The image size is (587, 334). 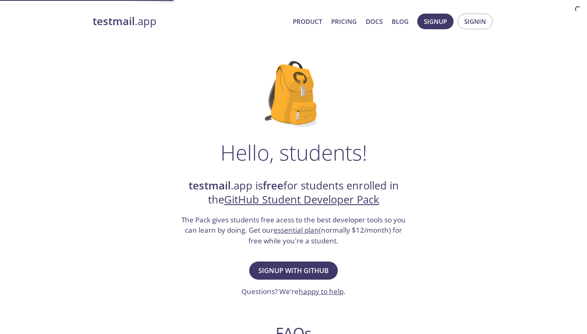 What do you see at coordinates (293, 94) in the screenshot?
I see `img: github-student-backpack.png` at bounding box center [293, 94].